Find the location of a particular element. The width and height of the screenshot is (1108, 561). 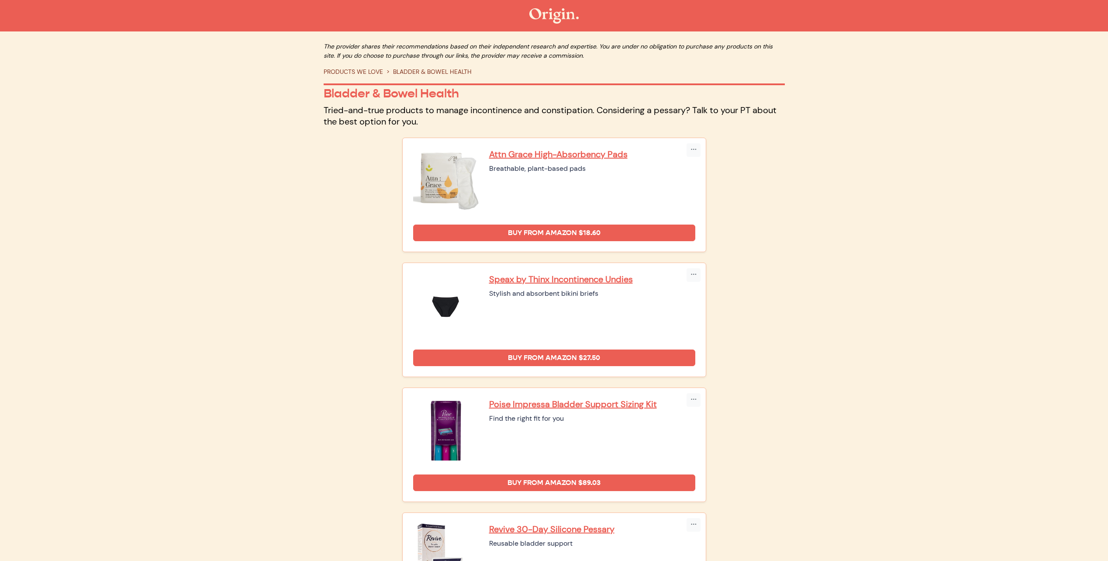

div: Breathable, plant-based pads is located at coordinates (592, 169).